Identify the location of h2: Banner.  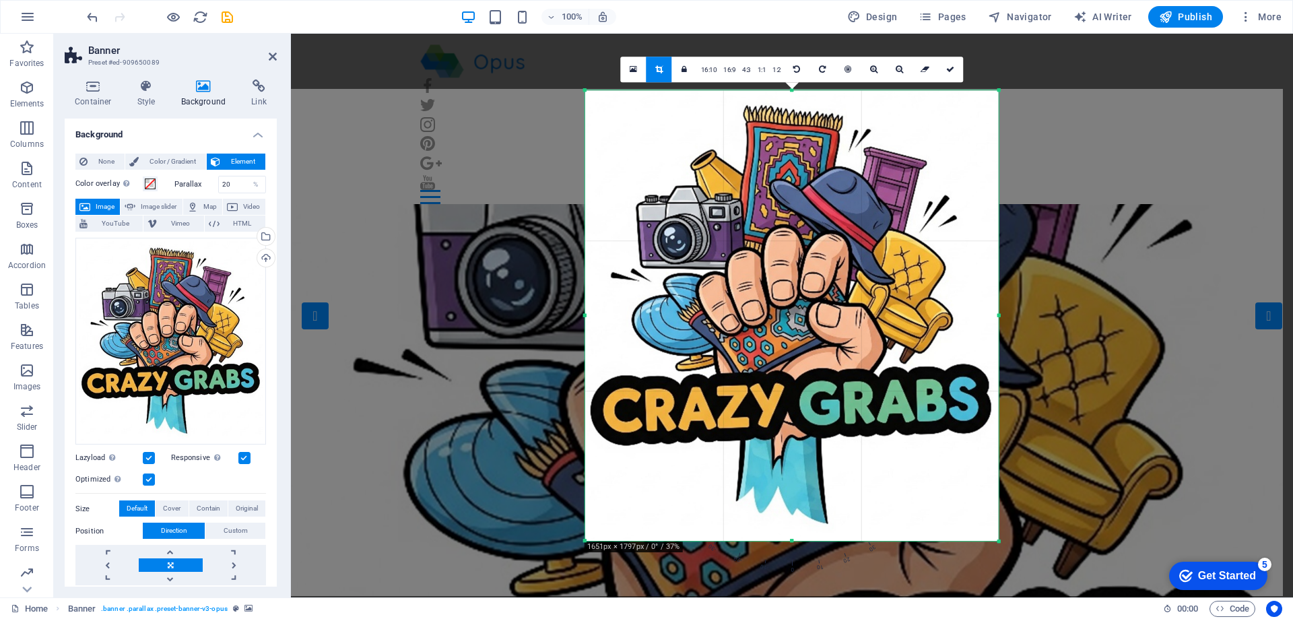
(182, 51).